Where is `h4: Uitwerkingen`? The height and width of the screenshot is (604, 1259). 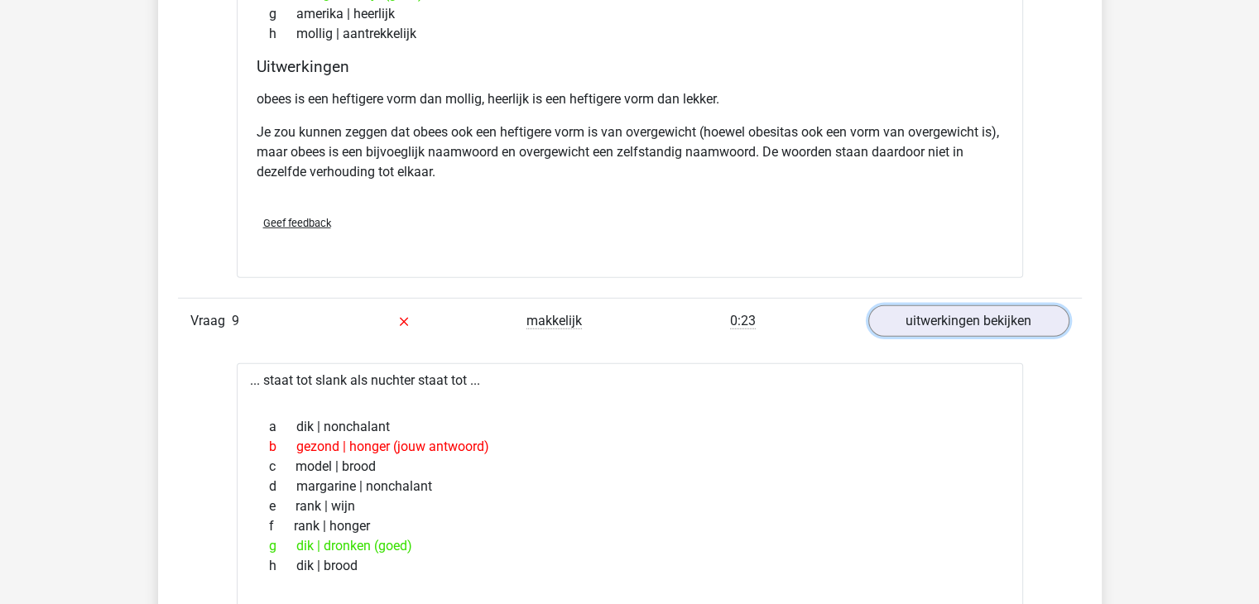 h4: Uitwerkingen is located at coordinates (630, 66).